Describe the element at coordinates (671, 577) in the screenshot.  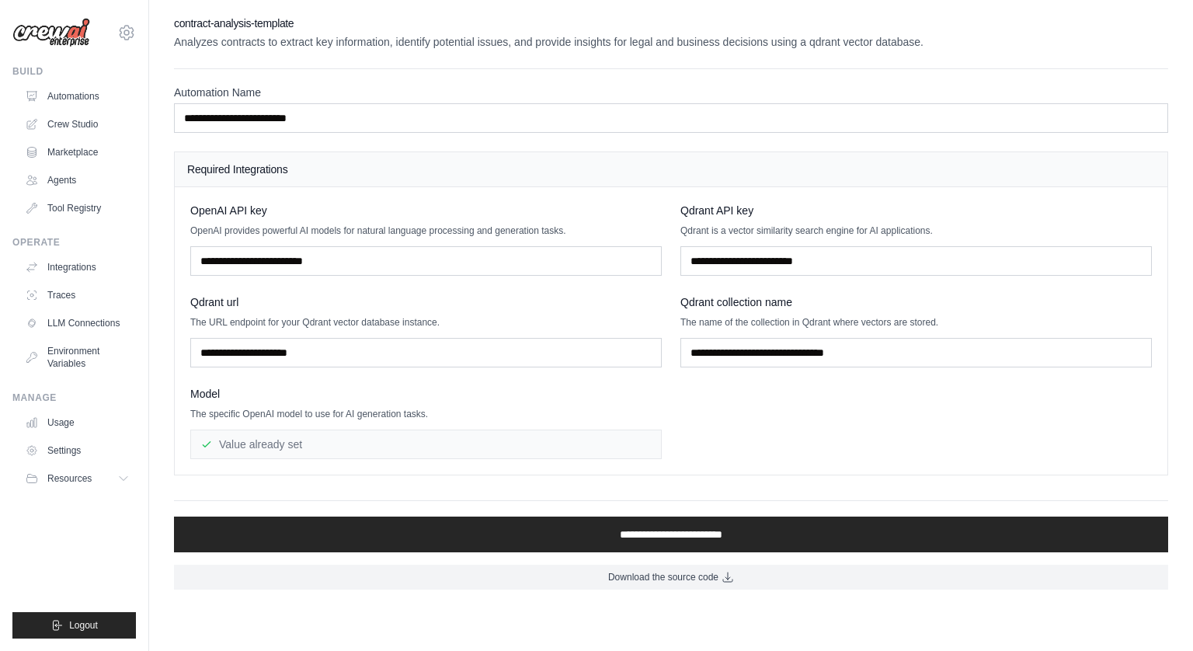
I see `a: Download the source code` at that location.